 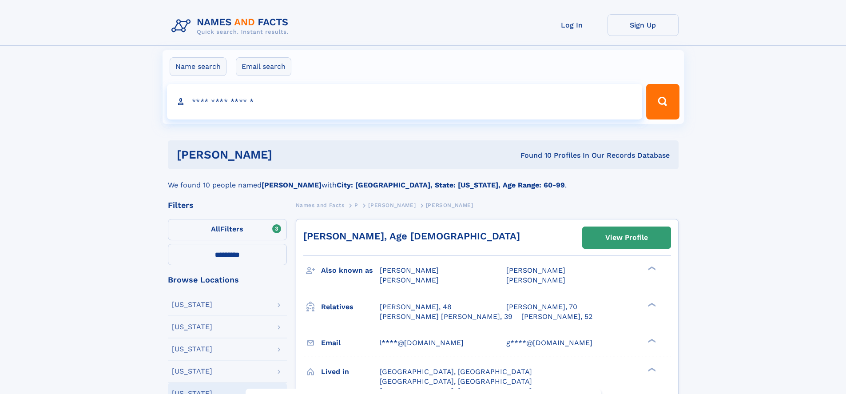 What do you see at coordinates (572, 25) in the screenshot?
I see `a: Log In` at bounding box center [572, 25].